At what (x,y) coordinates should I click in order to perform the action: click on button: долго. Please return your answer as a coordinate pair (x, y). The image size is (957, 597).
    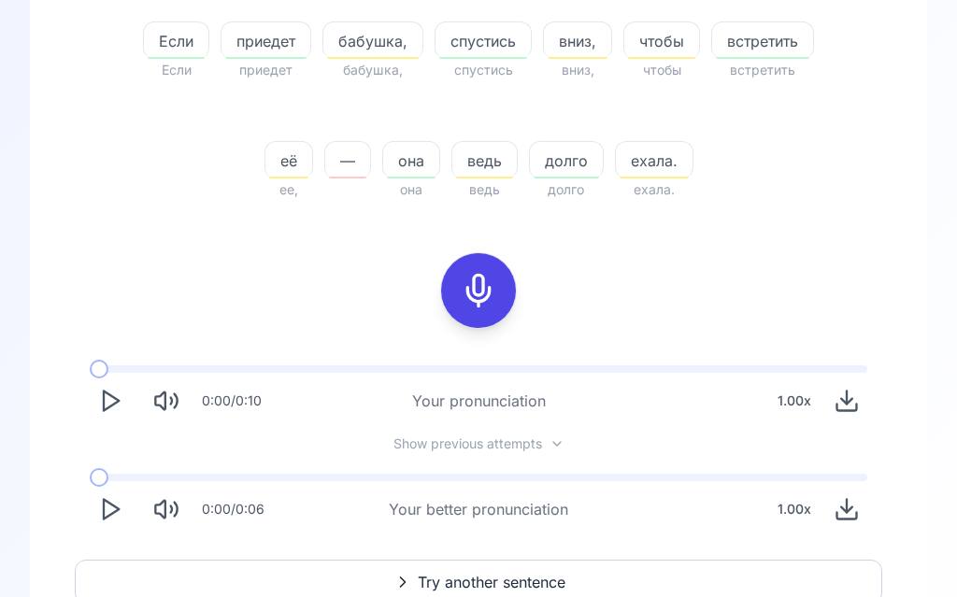
    Looking at the image, I should click on (566, 161).